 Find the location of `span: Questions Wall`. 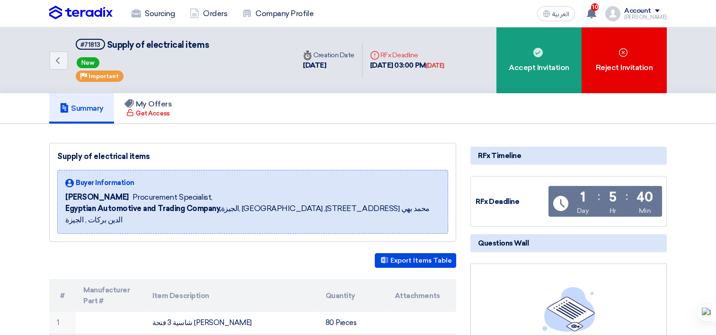

span: Questions Wall is located at coordinates (503, 243).